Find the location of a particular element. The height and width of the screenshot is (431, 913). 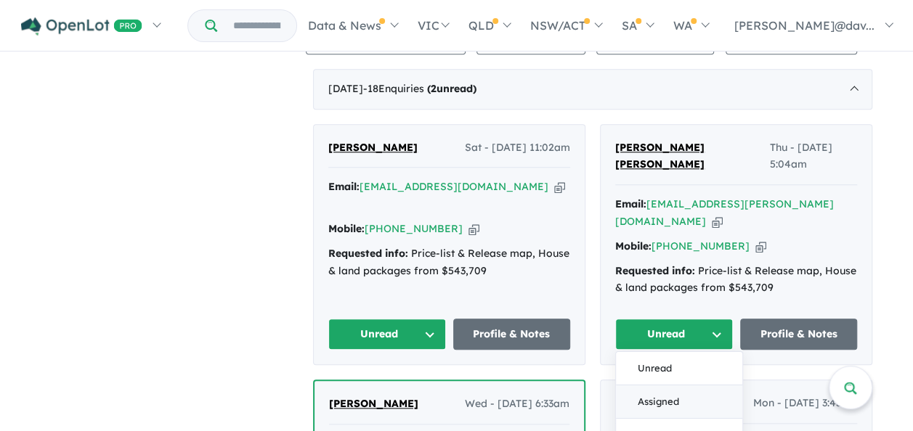

img: Openlot PRO Logo White is located at coordinates (81, 26).